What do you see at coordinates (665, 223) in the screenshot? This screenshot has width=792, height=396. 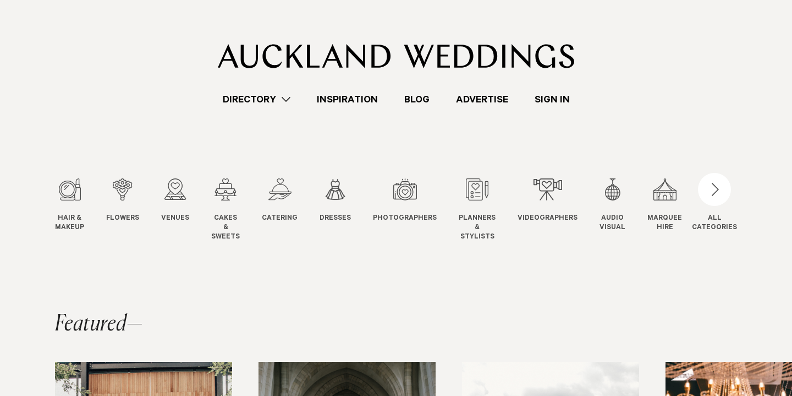 I see `span: Marquee Hire` at bounding box center [665, 223].